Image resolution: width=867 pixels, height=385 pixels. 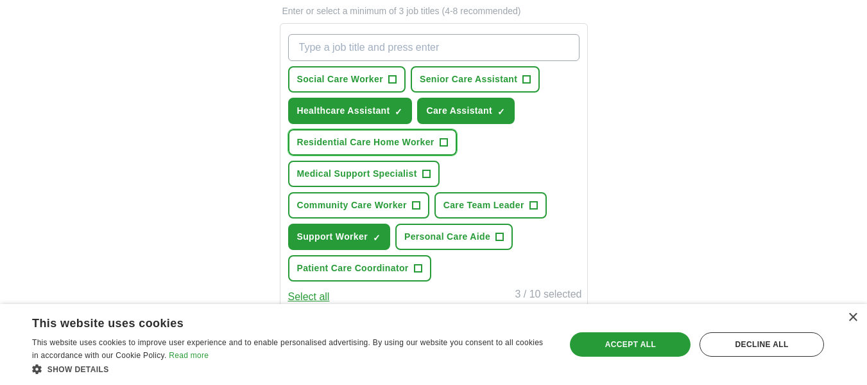 I want to click on span: Patient Care Coordinator, so click(x=353, y=268).